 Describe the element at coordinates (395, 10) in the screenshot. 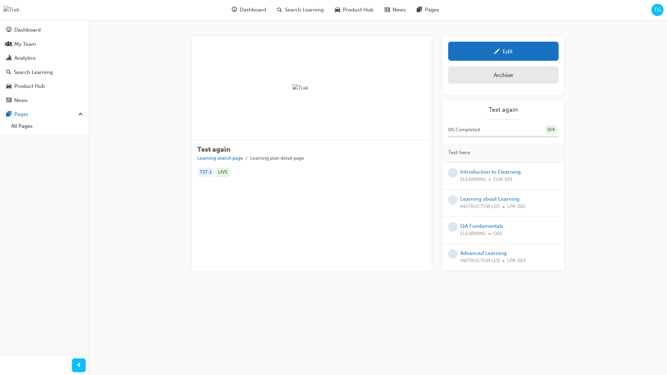

I see `a: news-iconNews` at that location.